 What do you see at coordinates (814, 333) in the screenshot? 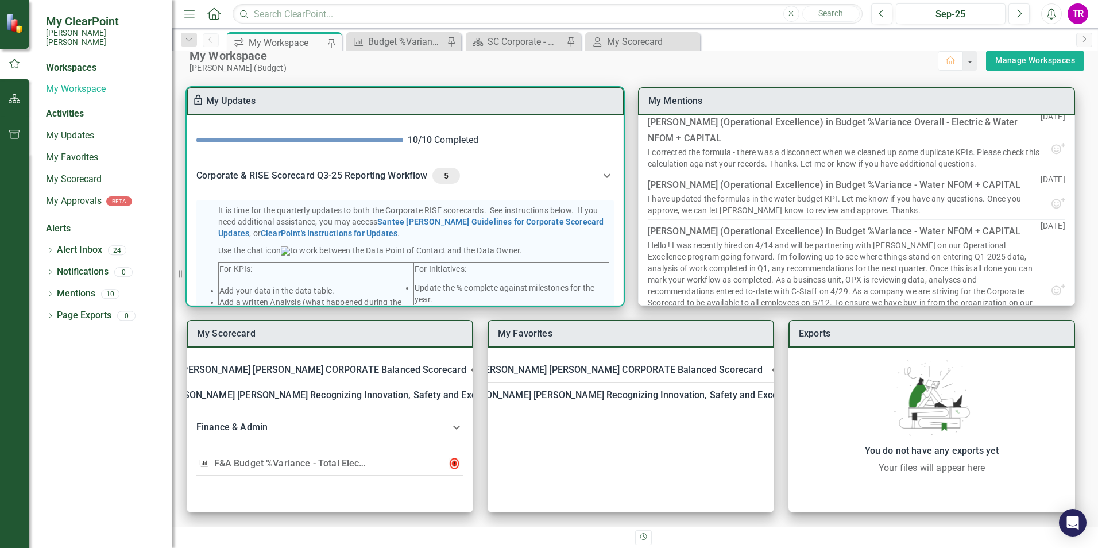
I see `a: Exports` at bounding box center [814, 333].